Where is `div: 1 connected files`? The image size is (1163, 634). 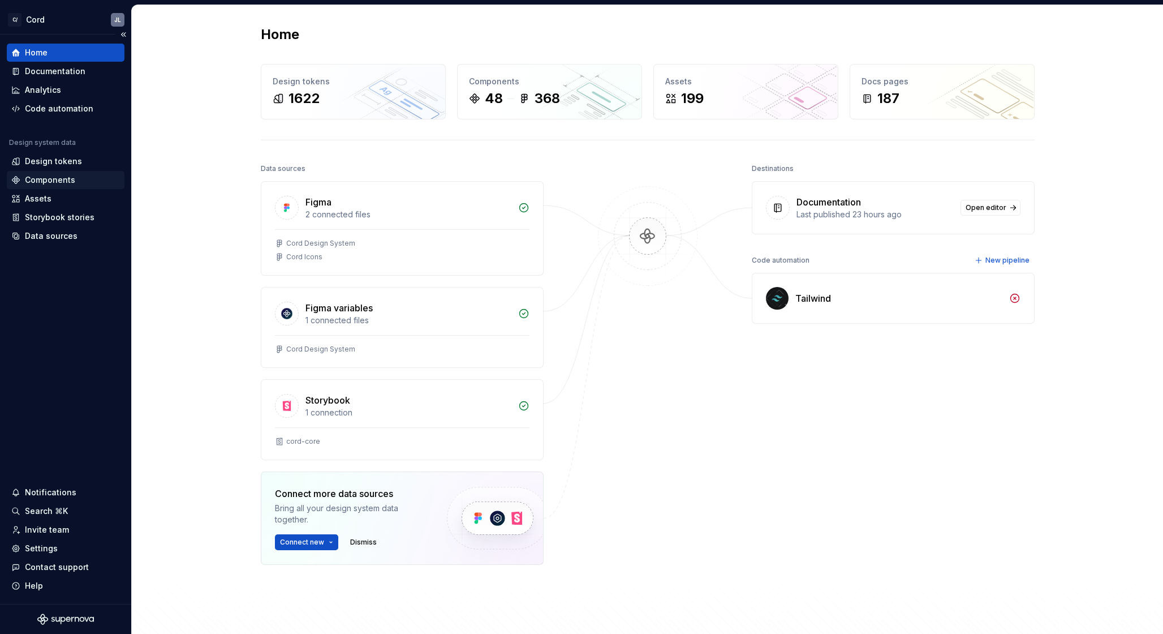
div: 1 connected files is located at coordinates (409, 320).